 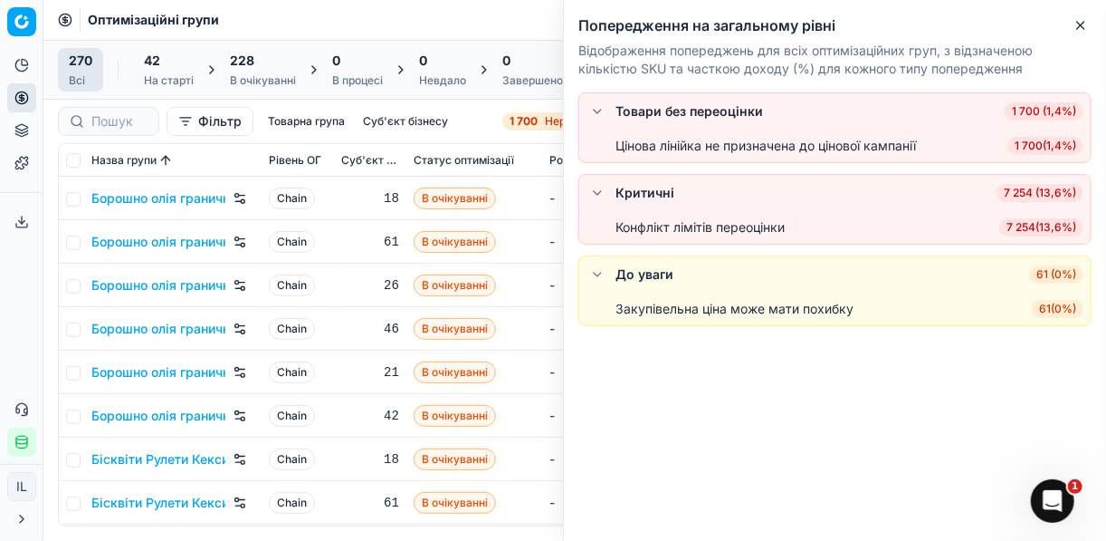 What do you see at coordinates (158, 242) in the screenshot?
I see `a: Борошно олія гранична націнка, Кластер 2` at bounding box center [158, 242].